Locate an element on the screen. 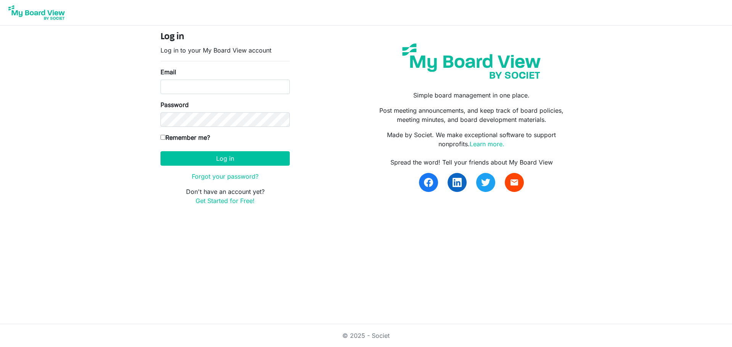 The image size is (732, 347). img: my-board-view-societ.svg is located at coordinates (471, 61).